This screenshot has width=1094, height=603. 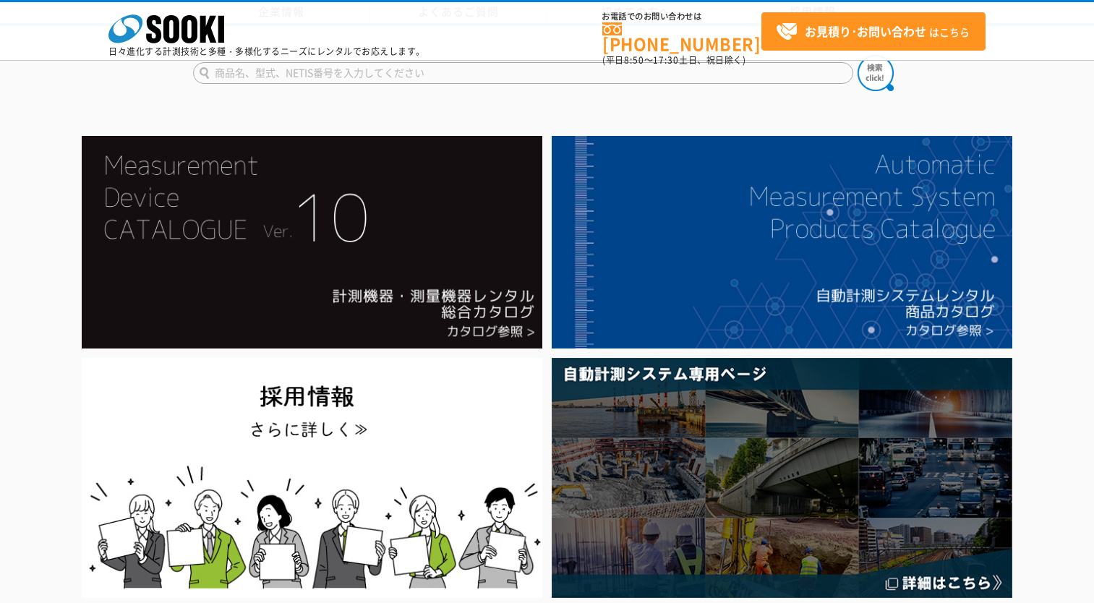 I want to click on span: 8:50, so click(x=634, y=60).